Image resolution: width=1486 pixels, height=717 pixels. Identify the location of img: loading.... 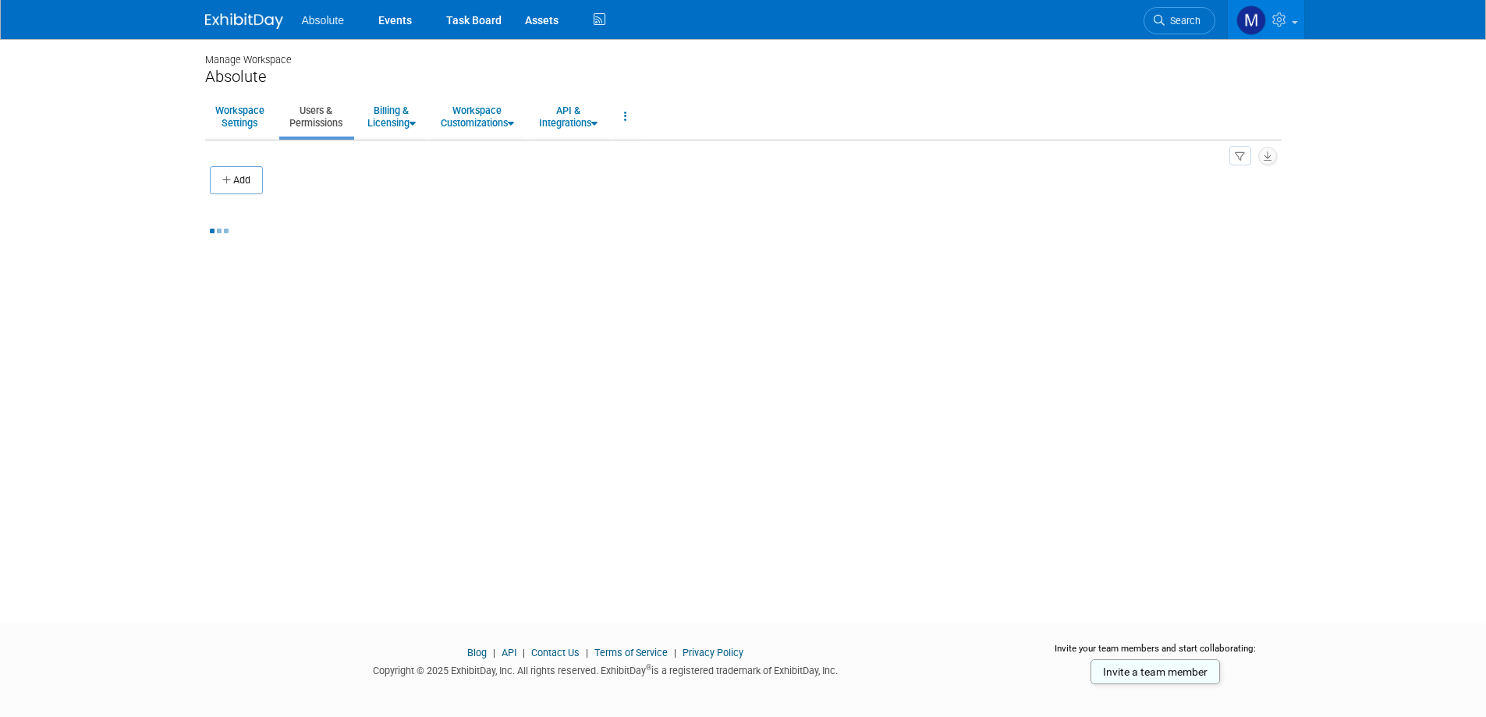
(219, 231).